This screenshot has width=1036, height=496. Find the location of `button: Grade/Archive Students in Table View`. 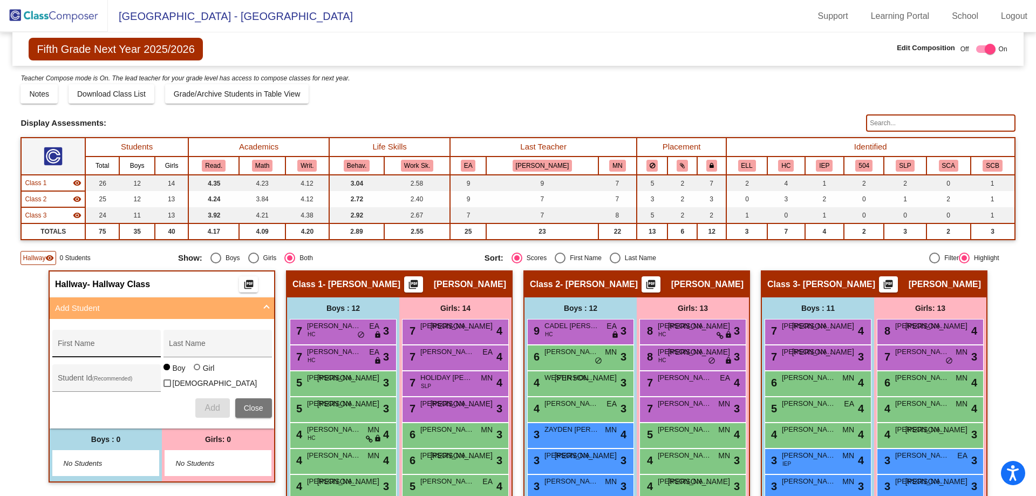

button: Grade/Archive Students in Table View is located at coordinates (237, 94).